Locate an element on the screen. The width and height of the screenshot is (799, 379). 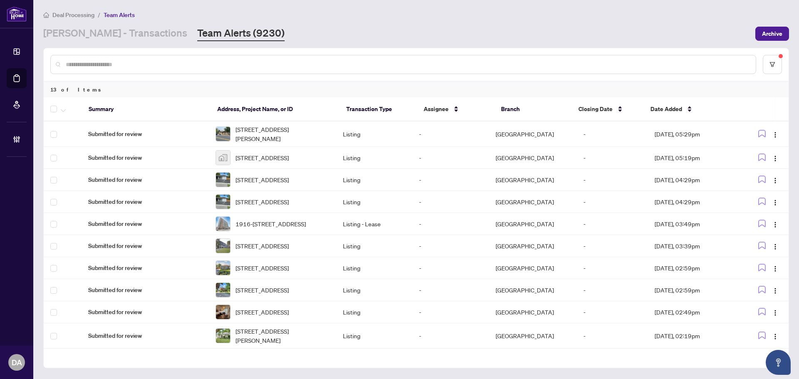
th: Summary is located at coordinates (146, 109).